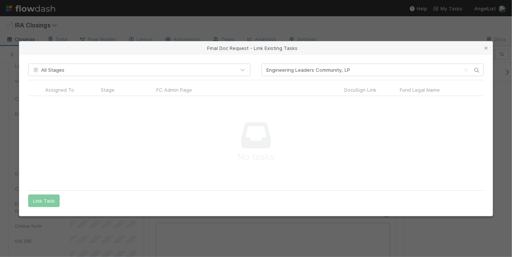 This screenshot has height=257, width=512. Describe the element at coordinates (60, 90) in the screenshot. I see `span: Assigned To` at that location.